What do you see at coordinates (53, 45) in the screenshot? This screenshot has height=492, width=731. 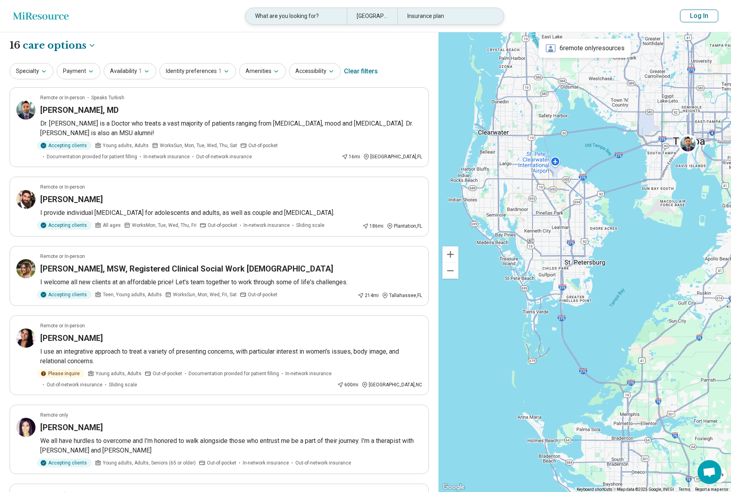 I see `h1: 16` at bounding box center [53, 45].